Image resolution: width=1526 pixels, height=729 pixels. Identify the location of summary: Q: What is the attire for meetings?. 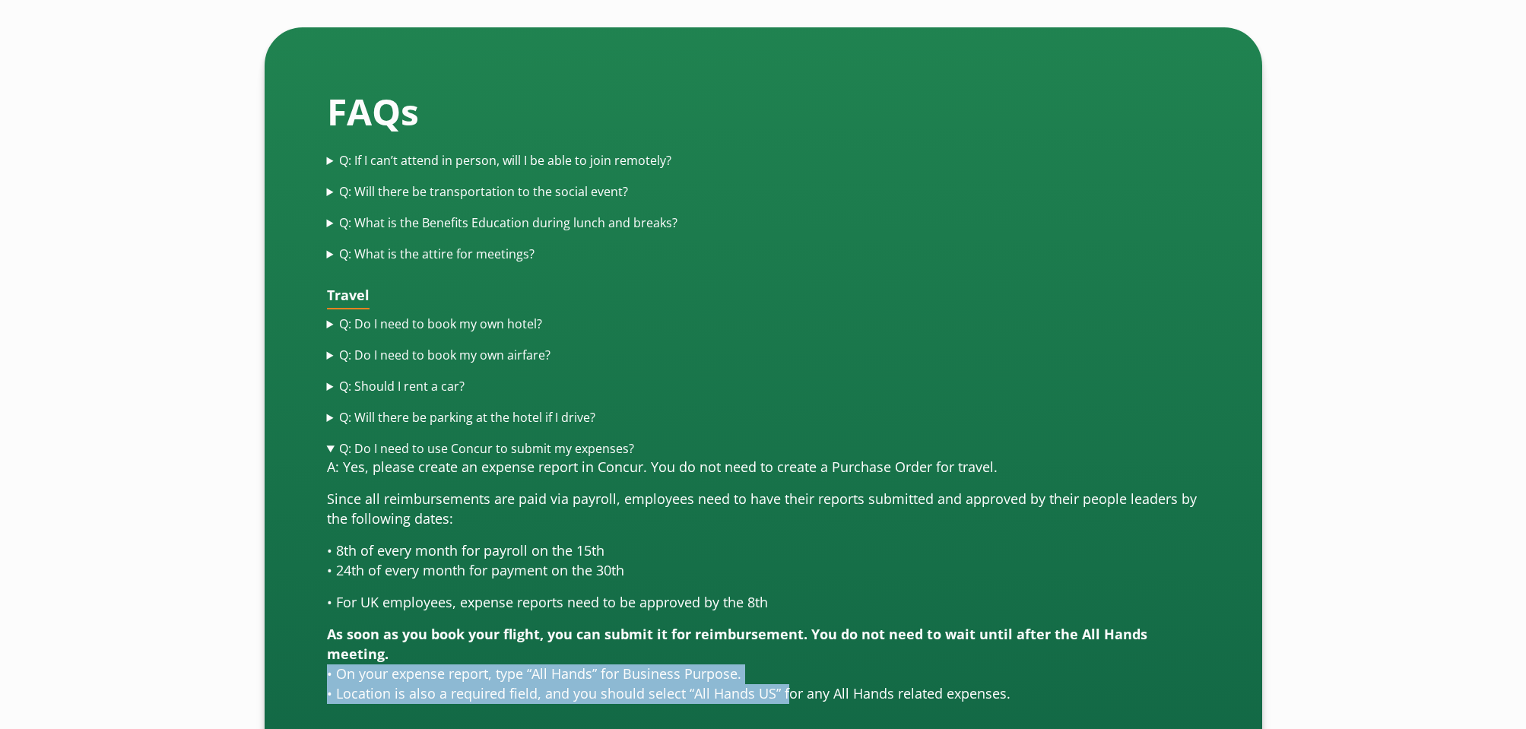
(764, 254).